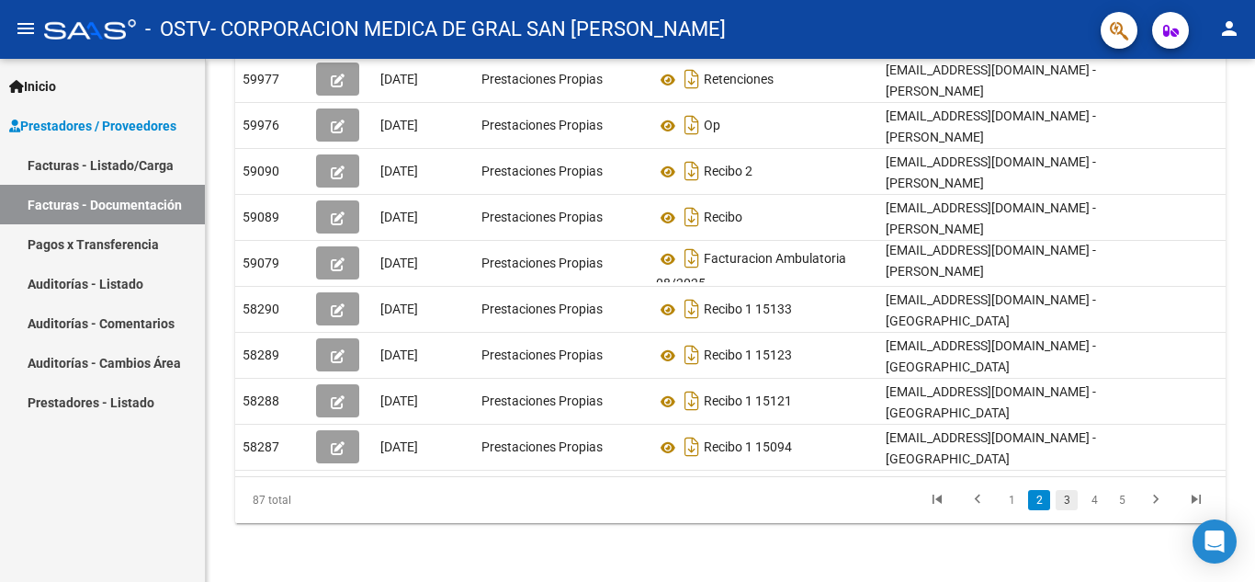  I want to click on span: Recibo 1 15121, so click(748, 401).